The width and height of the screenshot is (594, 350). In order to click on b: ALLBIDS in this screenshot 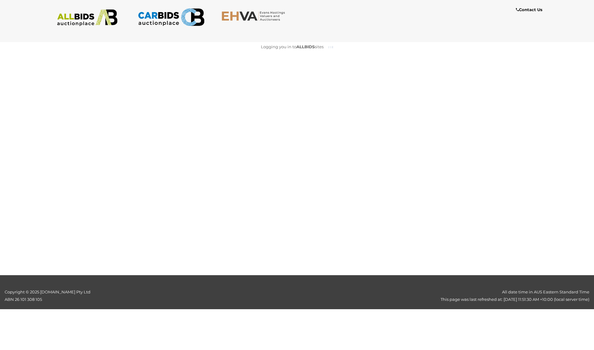, I will do `click(306, 47)`.